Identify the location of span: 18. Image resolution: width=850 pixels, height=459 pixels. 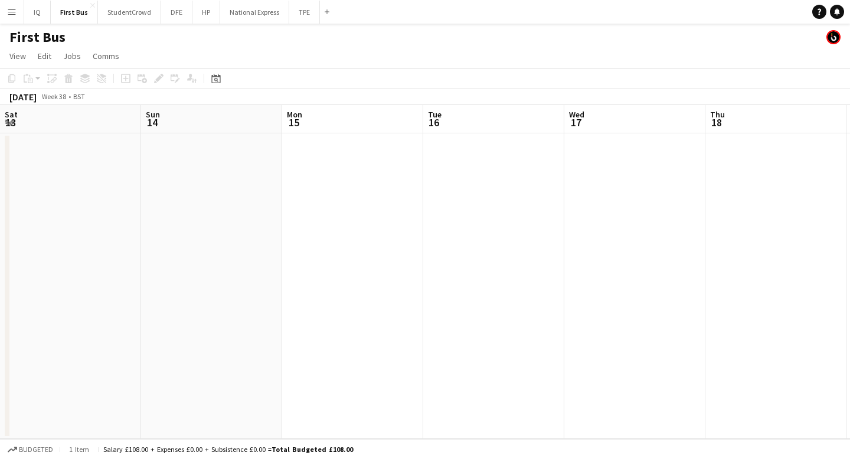
(717, 122).